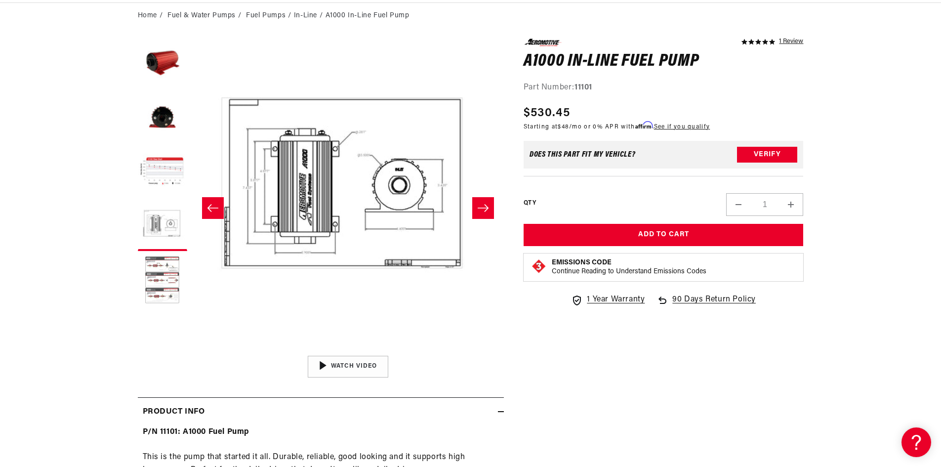 The height and width of the screenshot is (467, 941). Describe the element at coordinates (629, 267) in the screenshot. I see `button: Emissions CodeContinue Reading to Understand Emissions Codes` at that location.